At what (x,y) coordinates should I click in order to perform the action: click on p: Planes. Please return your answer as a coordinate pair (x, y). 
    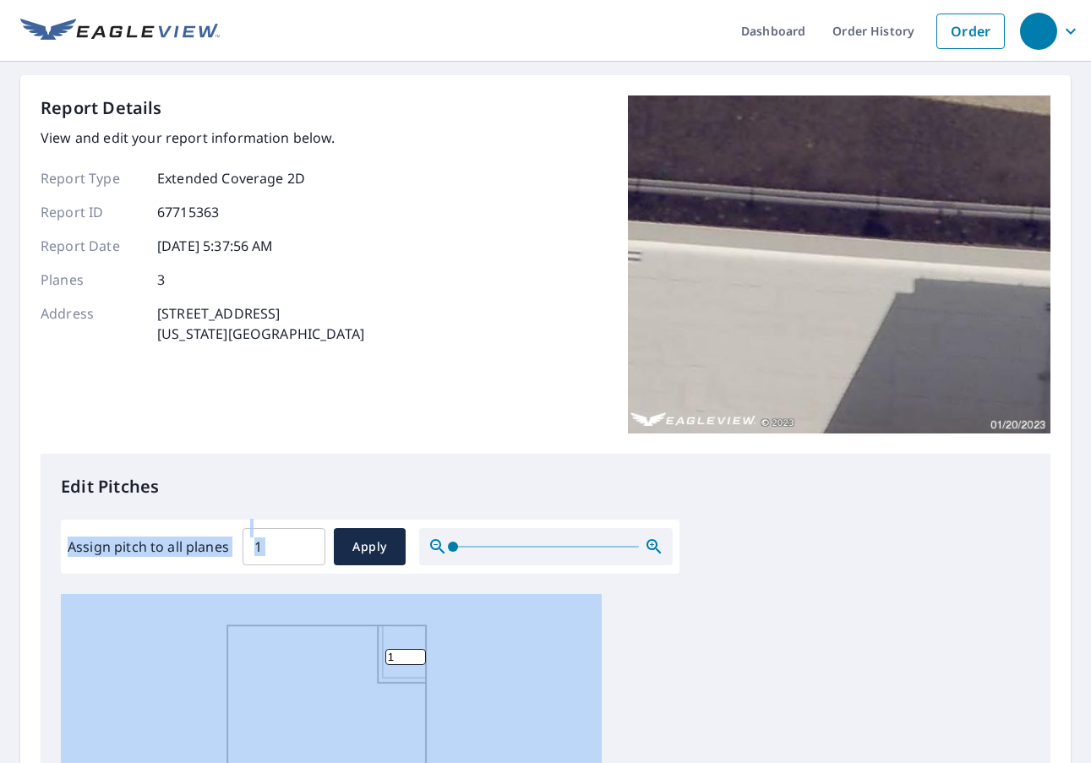
    Looking at the image, I should click on (91, 280).